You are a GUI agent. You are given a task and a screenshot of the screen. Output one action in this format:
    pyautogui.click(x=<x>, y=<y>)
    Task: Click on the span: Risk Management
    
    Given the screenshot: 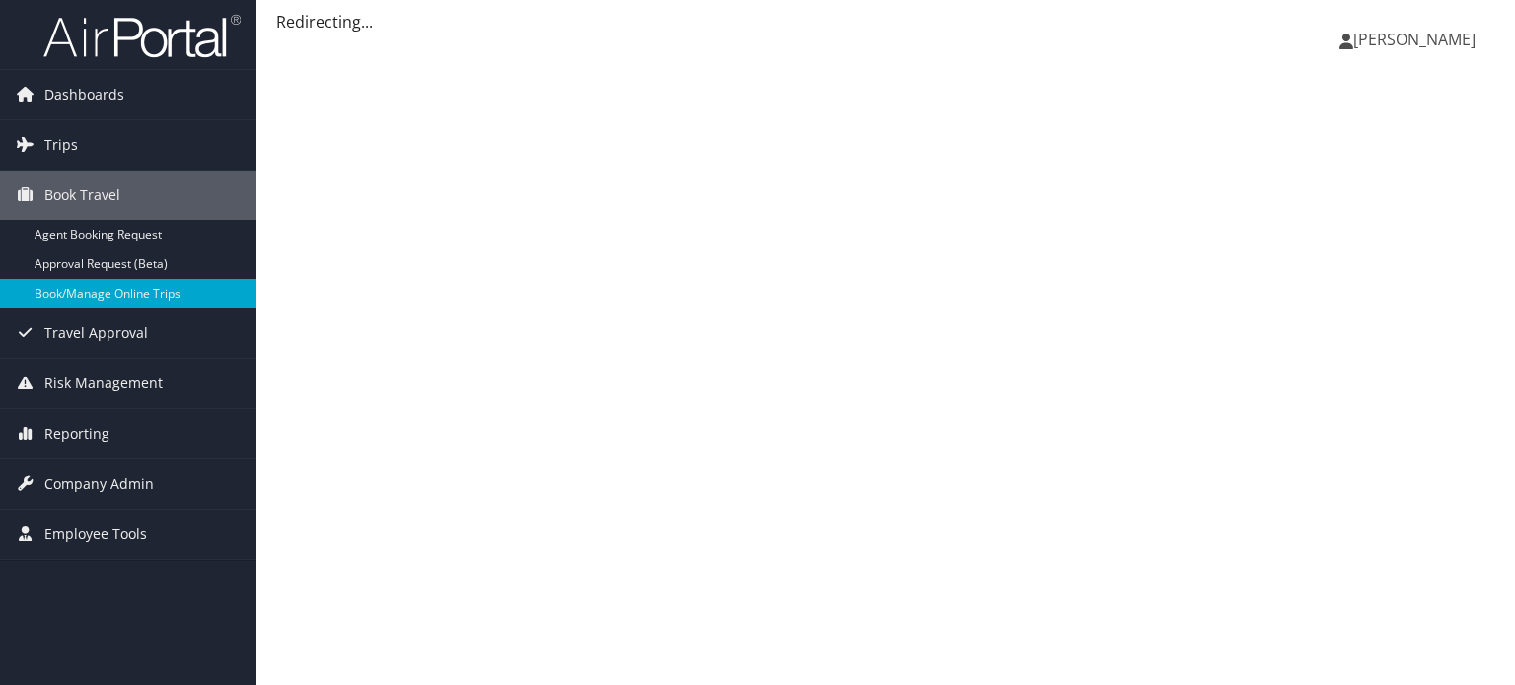 What is the action you would take?
    pyautogui.click(x=104, y=384)
    